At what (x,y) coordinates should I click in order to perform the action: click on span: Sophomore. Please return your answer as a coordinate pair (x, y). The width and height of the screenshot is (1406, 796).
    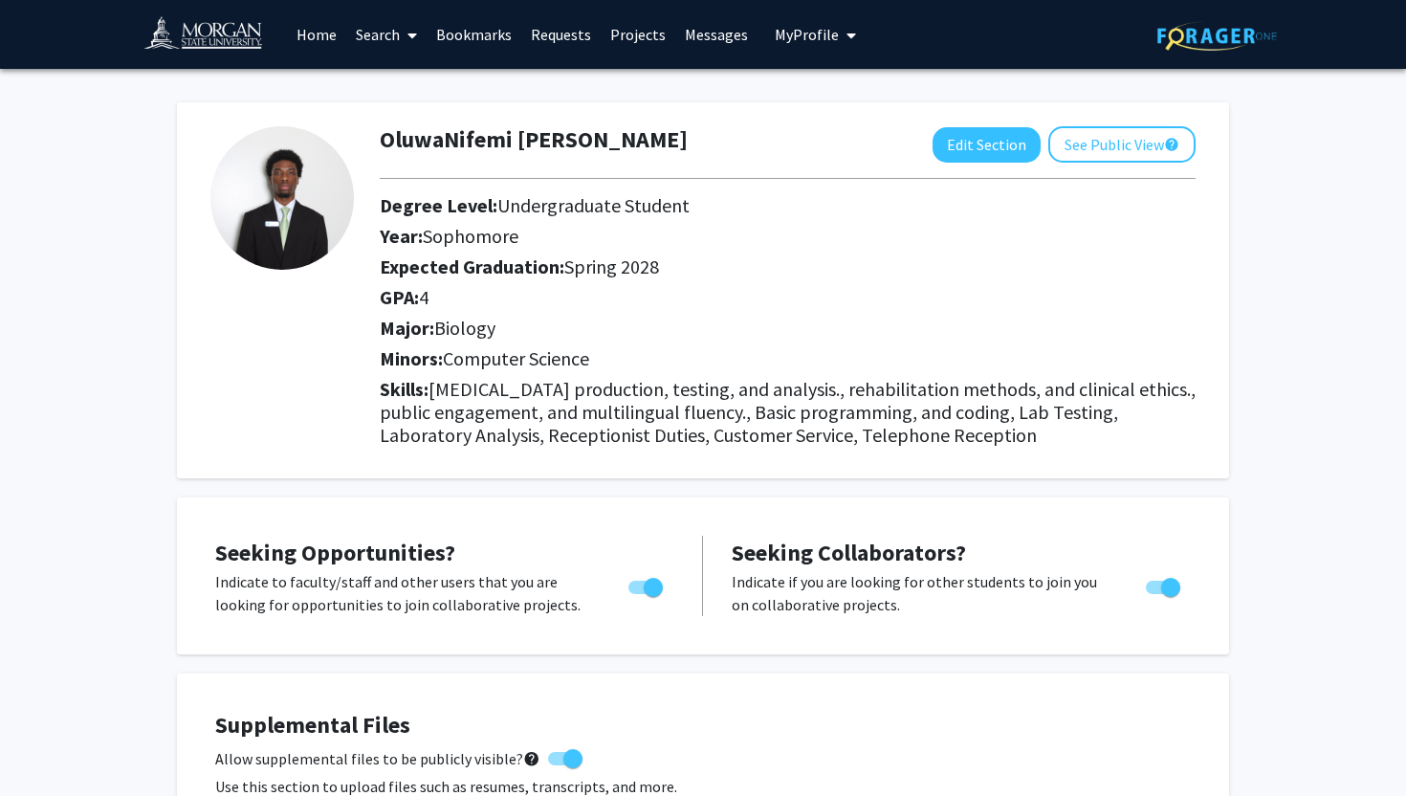
    Looking at the image, I should click on (471, 235).